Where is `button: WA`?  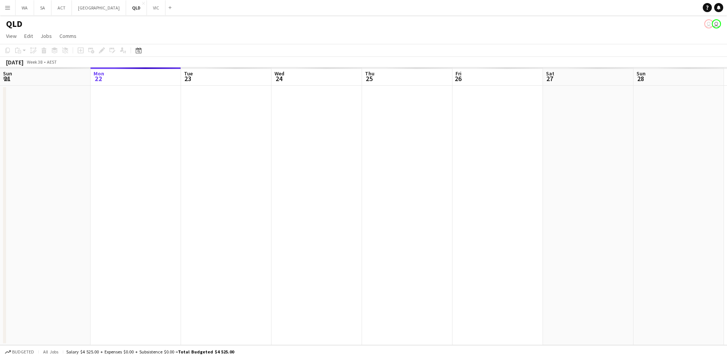
button: WA is located at coordinates (25, 8).